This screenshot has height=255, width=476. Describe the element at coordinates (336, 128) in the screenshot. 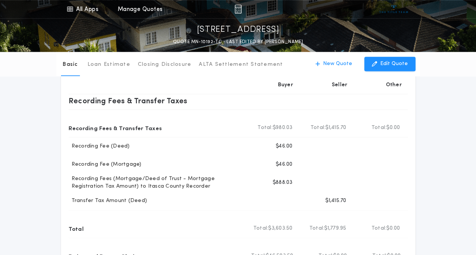

I see `span: $1,415.70` at that location.